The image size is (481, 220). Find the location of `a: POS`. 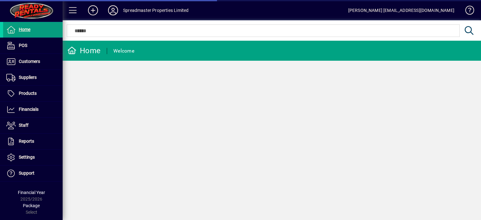

a: POS is located at coordinates (33, 46).